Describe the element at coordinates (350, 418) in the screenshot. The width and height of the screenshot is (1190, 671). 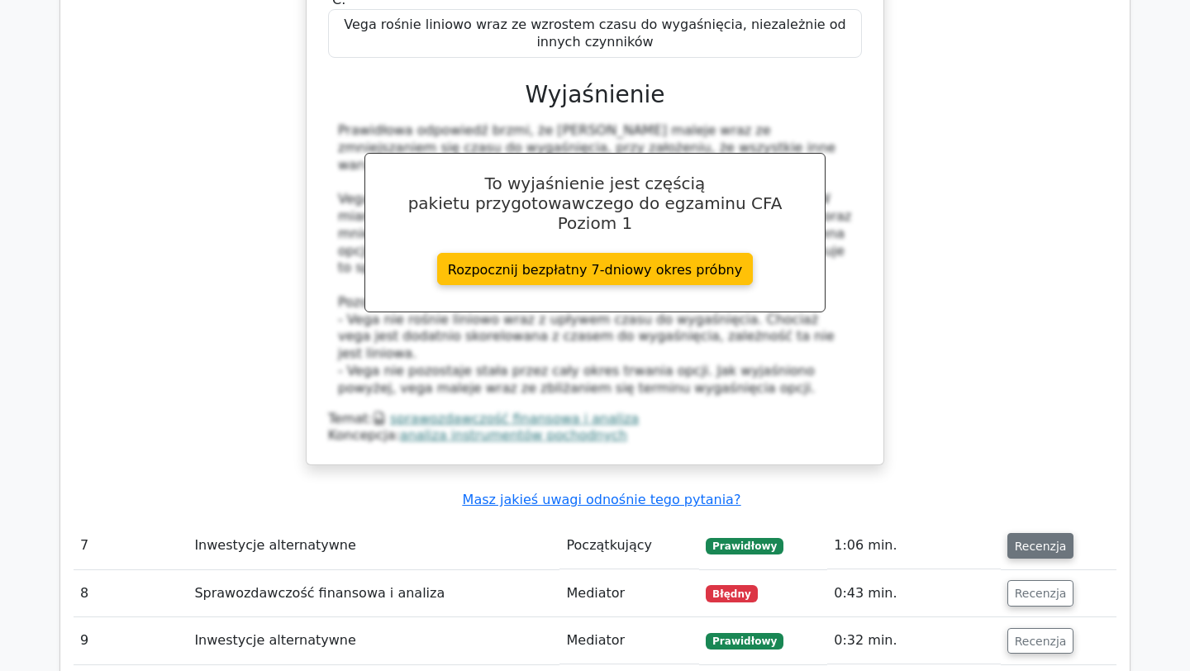
I see `font: Temat:` at that location.